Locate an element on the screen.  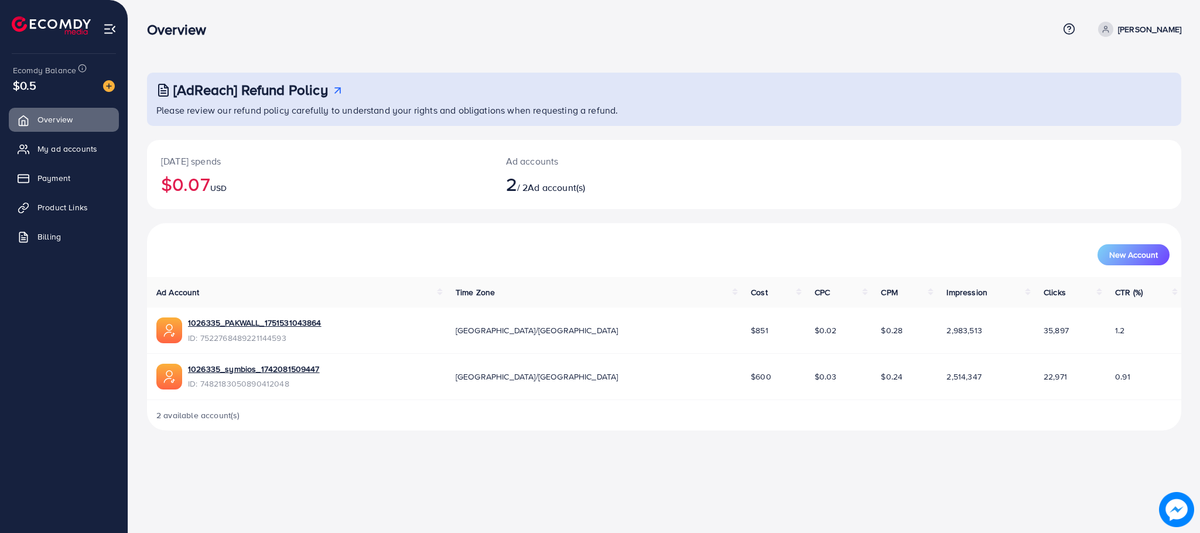
a: logo is located at coordinates (51, 25).